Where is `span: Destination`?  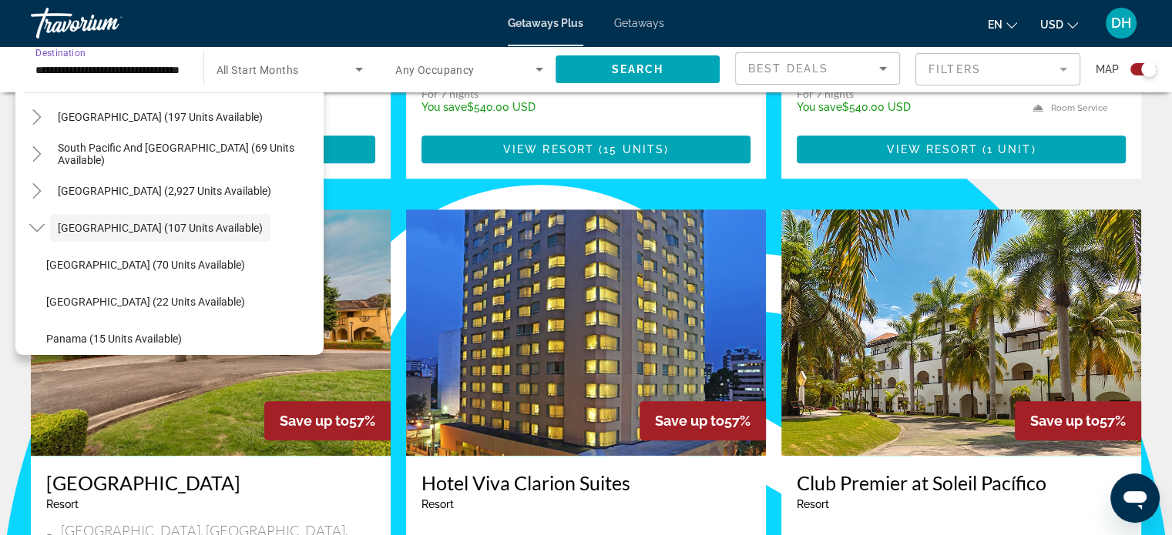 span: Destination is located at coordinates (60, 52).